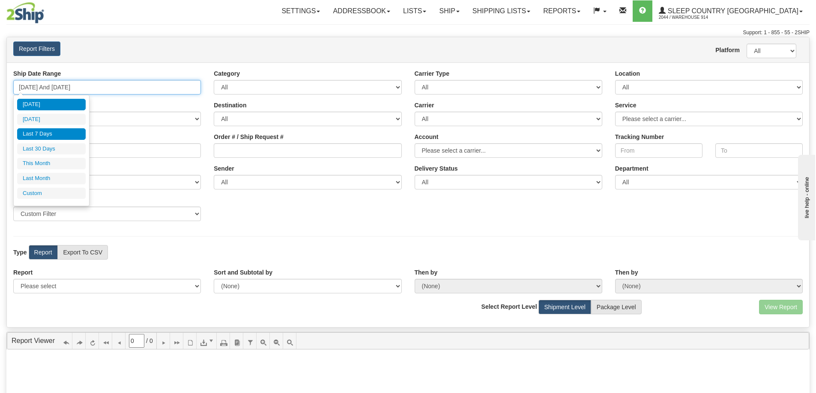 The width and height of the screenshot is (816, 393). Describe the element at coordinates (51, 134) in the screenshot. I see `li: Last 7 Days` at that location.